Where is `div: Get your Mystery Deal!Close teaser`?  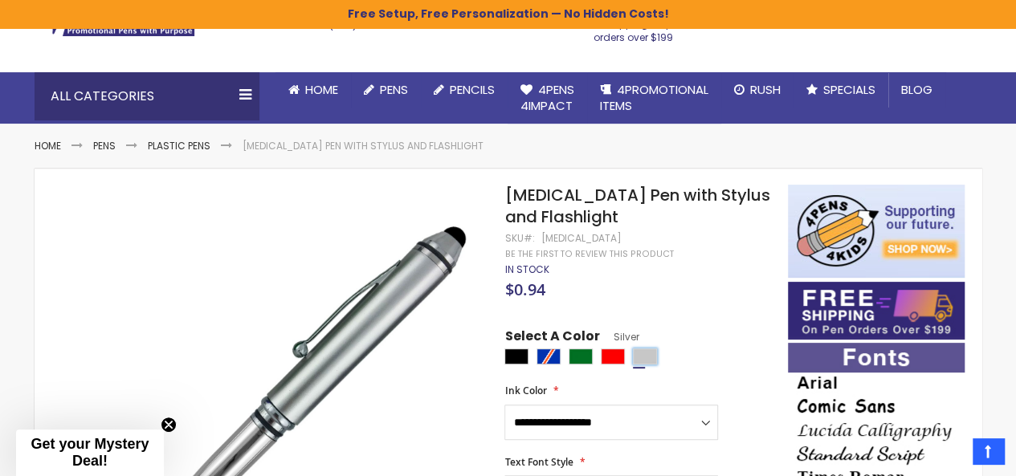 div: Get your Mystery Deal!Close teaser is located at coordinates (90, 453).